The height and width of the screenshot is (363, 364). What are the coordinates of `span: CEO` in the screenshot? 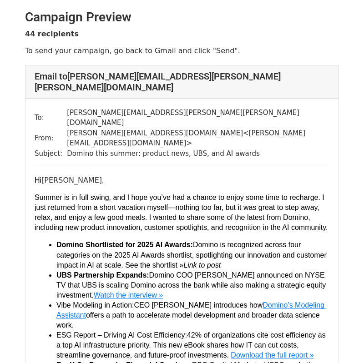 It's located at (141, 305).